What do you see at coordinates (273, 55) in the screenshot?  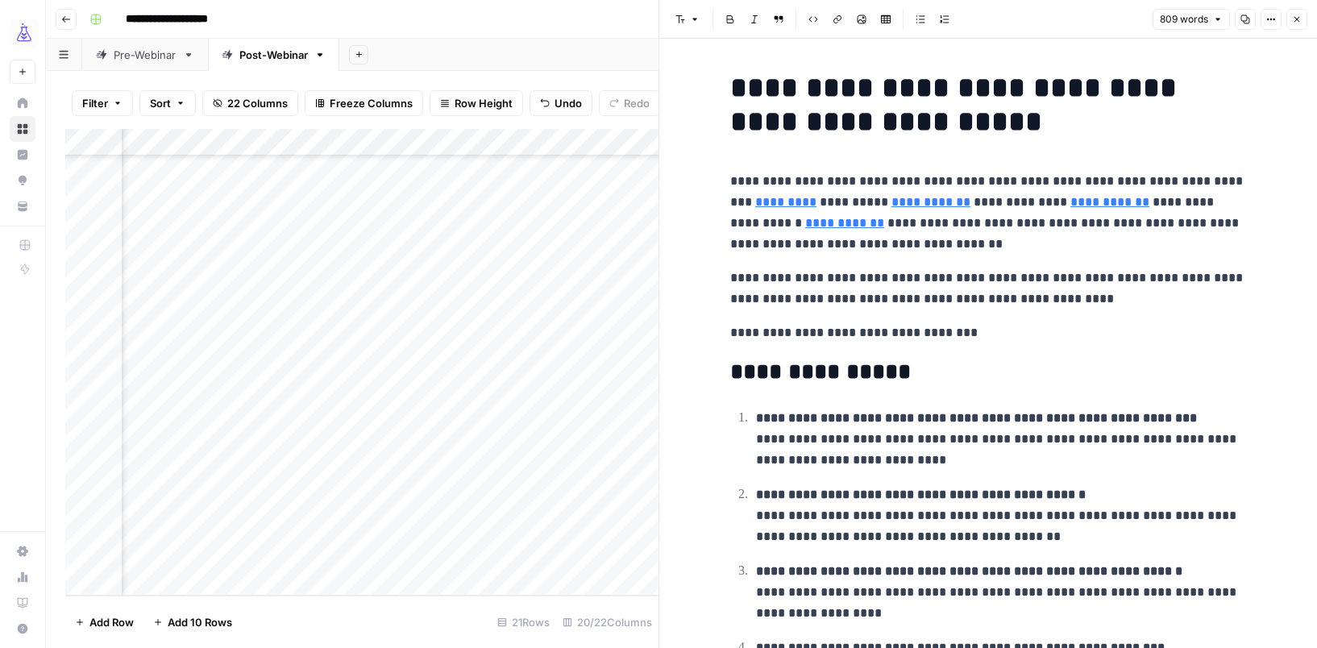 I see `div: Post-Webinar` at bounding box center [273, 55].